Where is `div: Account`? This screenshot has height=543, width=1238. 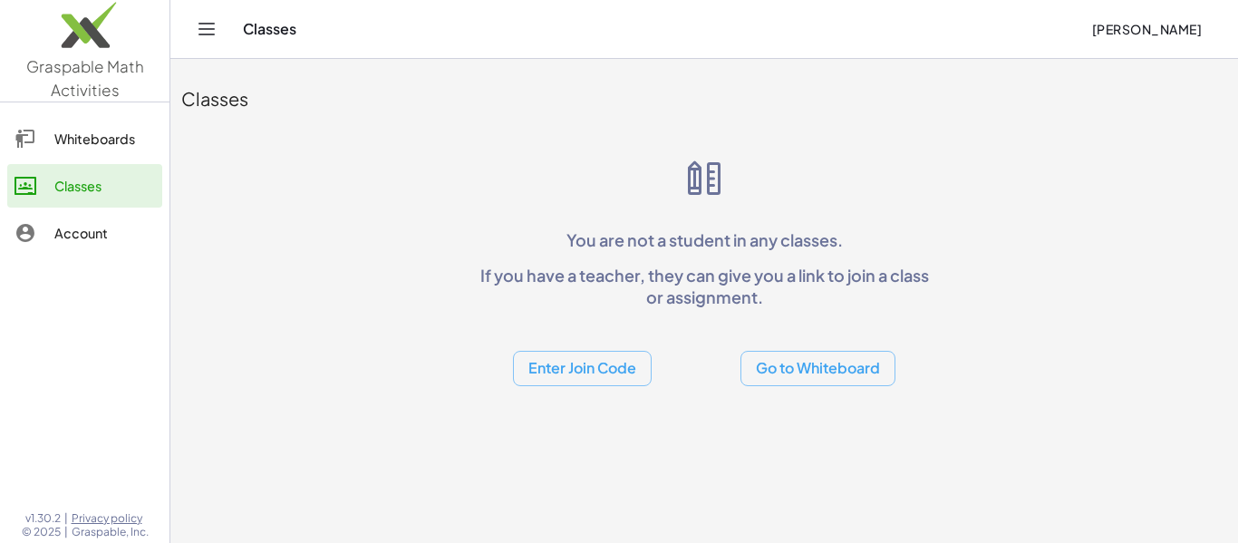
div: Account is located at coordinates (104, 233).